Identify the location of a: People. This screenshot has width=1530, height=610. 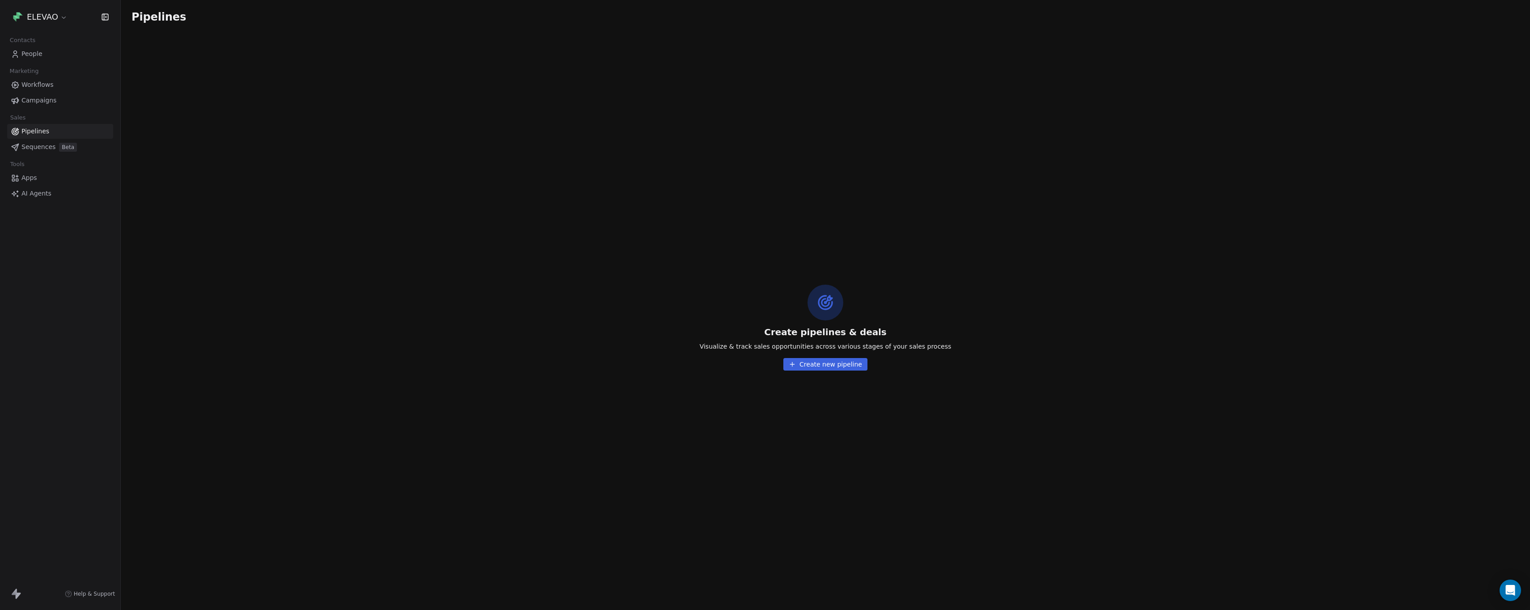
(60, 54).